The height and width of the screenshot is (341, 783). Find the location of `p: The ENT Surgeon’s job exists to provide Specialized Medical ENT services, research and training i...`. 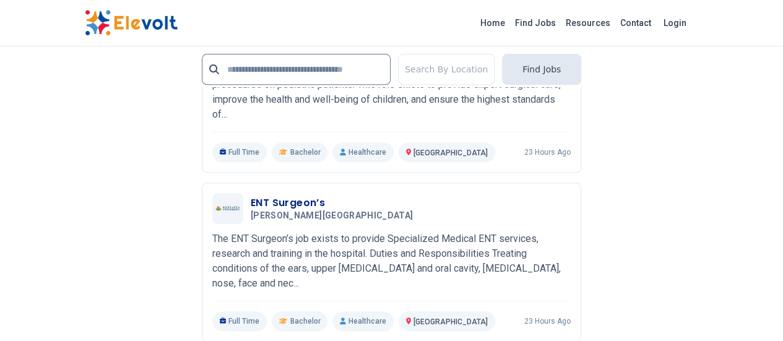

p: The ENT Surgeon’s job exists to provide Specialized Medical ENT services, research and training i... is located at coordinates (391, 261).